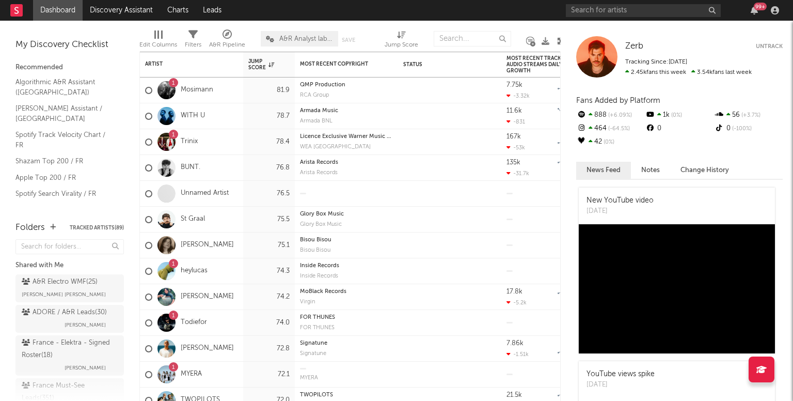 This screenshot has width=793, height=401. What do you see at coordinates (65, 178) in the screenshot?
I see `a: Apple Top 200 / FR` at bounding box center [65, 178].